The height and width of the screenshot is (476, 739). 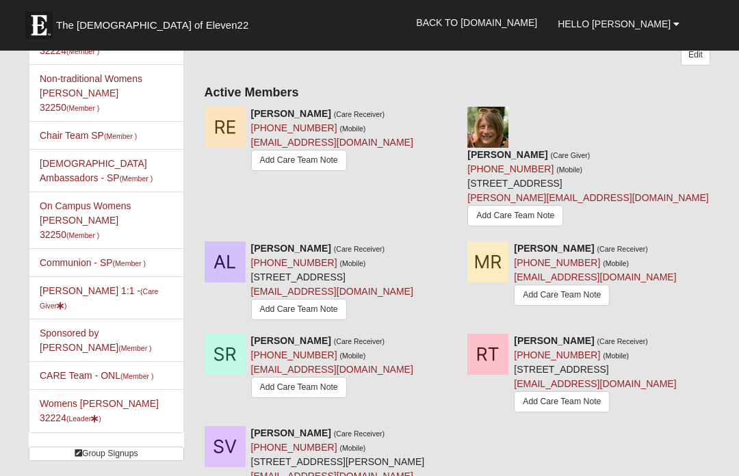 What do you see at coordinates (83, 419) in the screenshot?
I see `small: (Leader )` at bounding box center [83, 419].